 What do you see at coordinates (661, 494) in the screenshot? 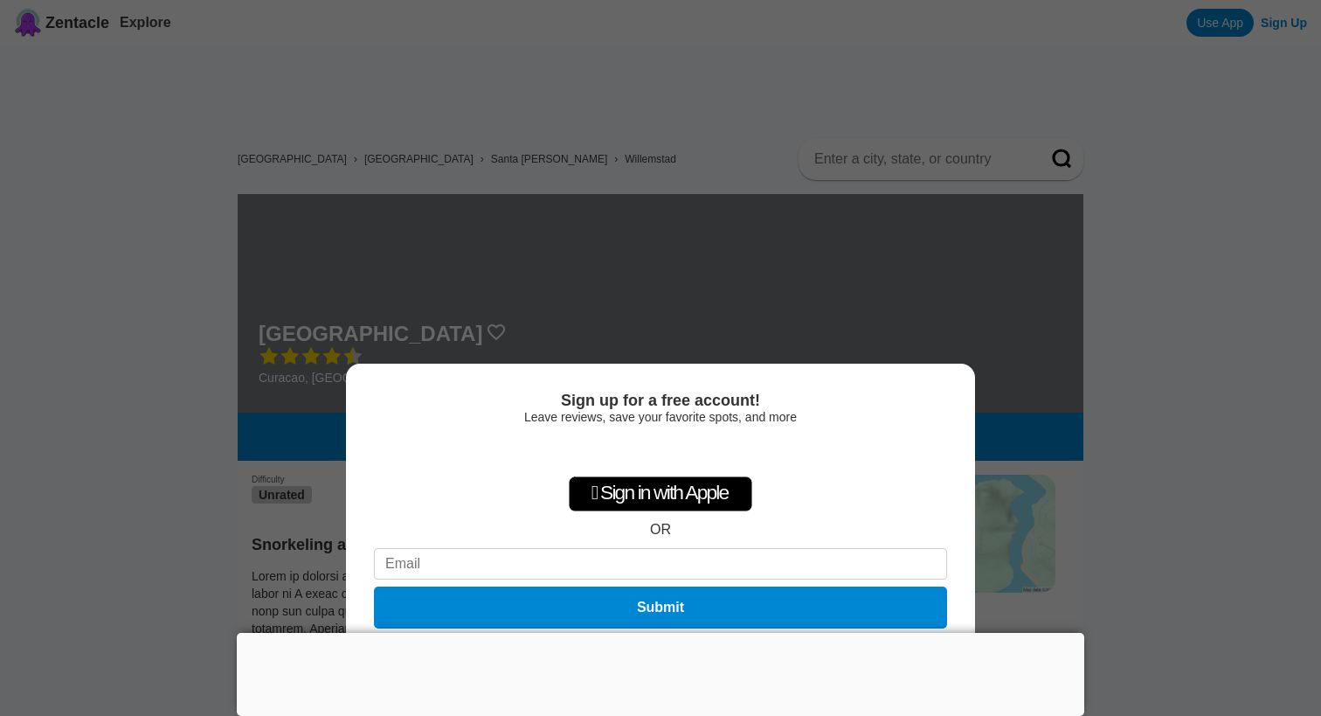
I see `div: Sign in with Apple` at bounding box center [661, 494].